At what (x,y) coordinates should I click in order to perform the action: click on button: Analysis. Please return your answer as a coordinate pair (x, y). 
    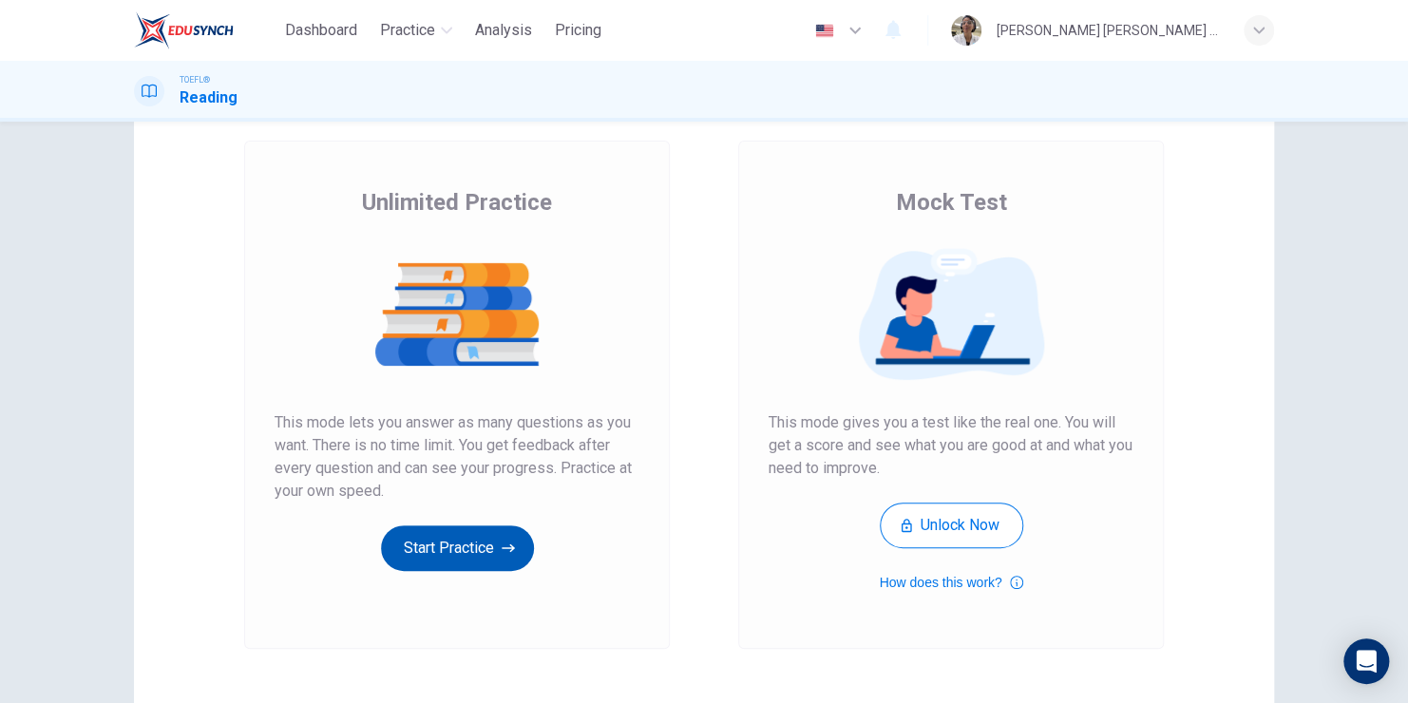
    Looking at the image, I should click on (504, 30).